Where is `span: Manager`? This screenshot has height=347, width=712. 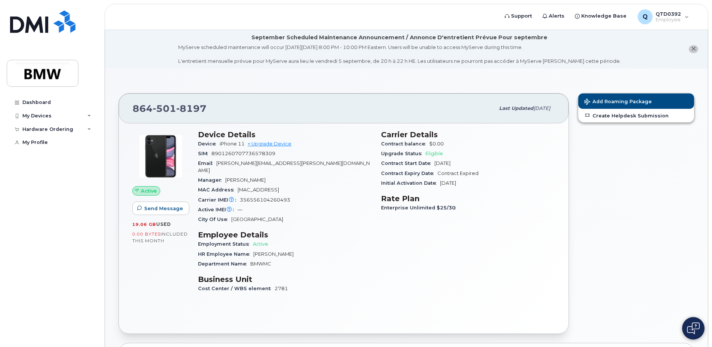
span: Manager is located at coordinates (211, 180).